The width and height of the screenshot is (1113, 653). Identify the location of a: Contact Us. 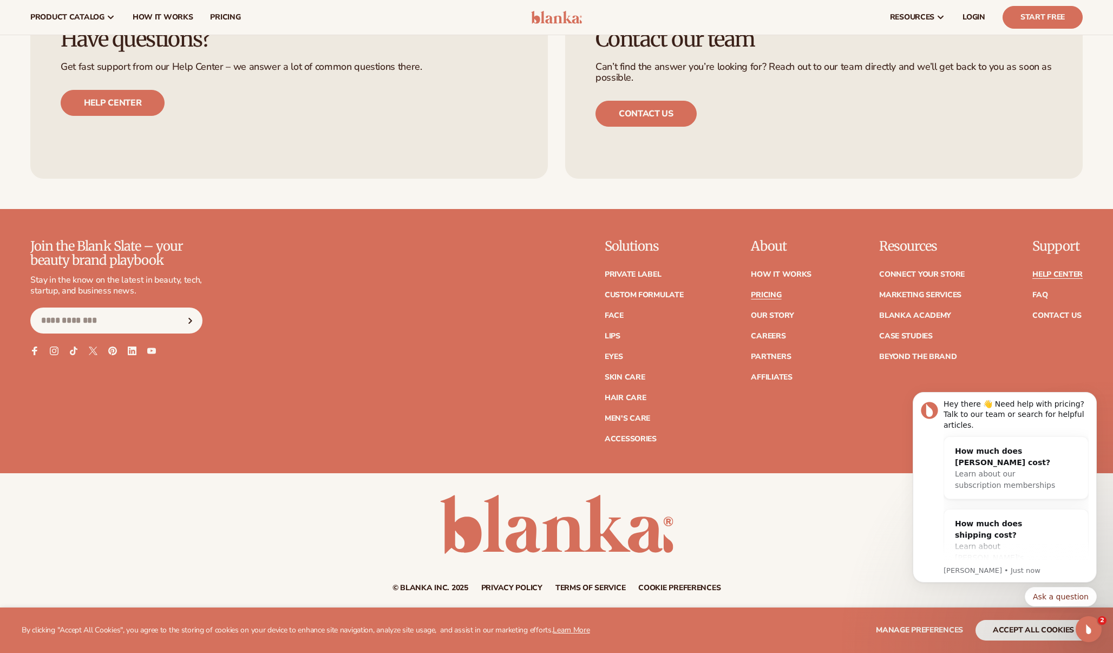
(1057, 316).